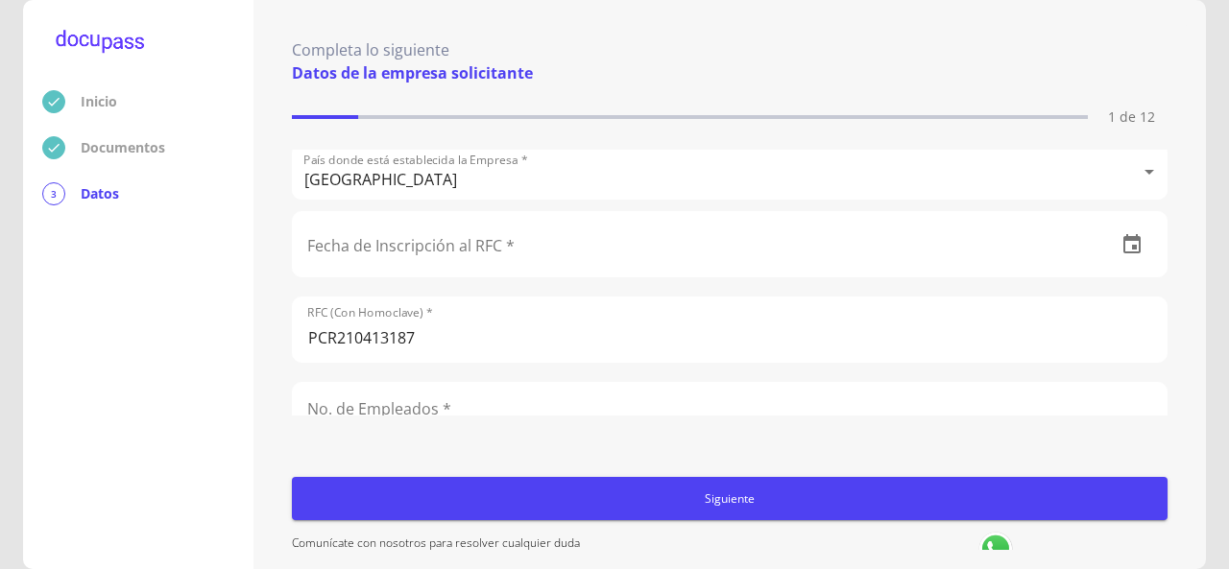 The image size is (1229, 569). Describe the element at coordinates (996, 549) in the screenshot. I see `img: whatsapp logo` at that location.